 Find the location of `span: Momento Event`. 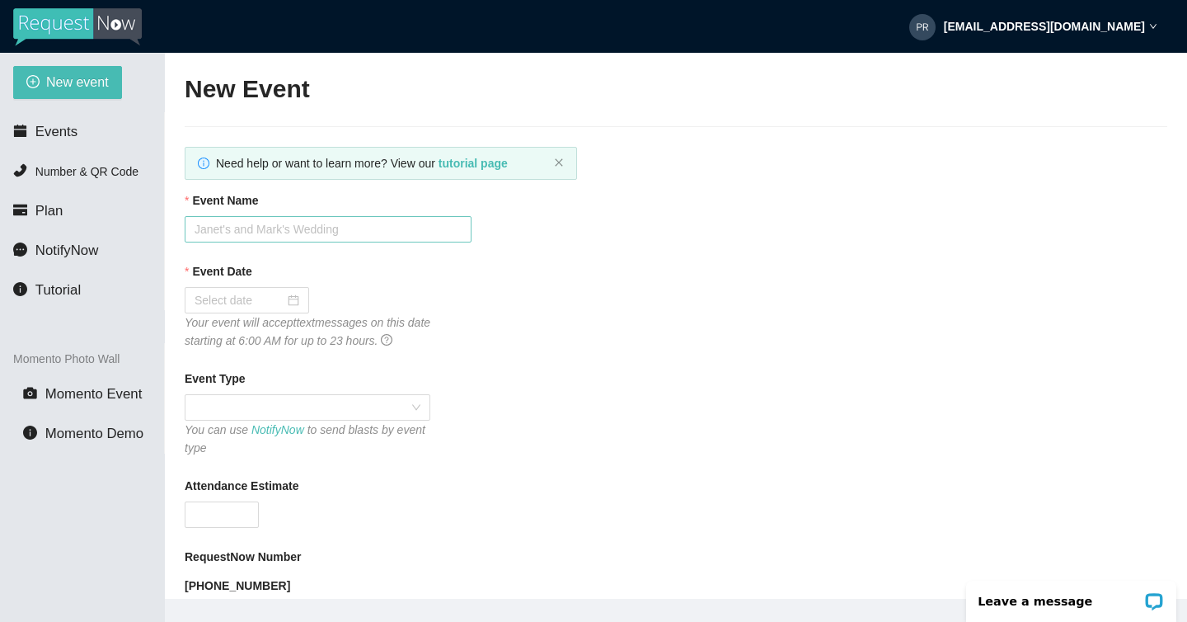

span: Momento Event is located at coordinates (94, 393).